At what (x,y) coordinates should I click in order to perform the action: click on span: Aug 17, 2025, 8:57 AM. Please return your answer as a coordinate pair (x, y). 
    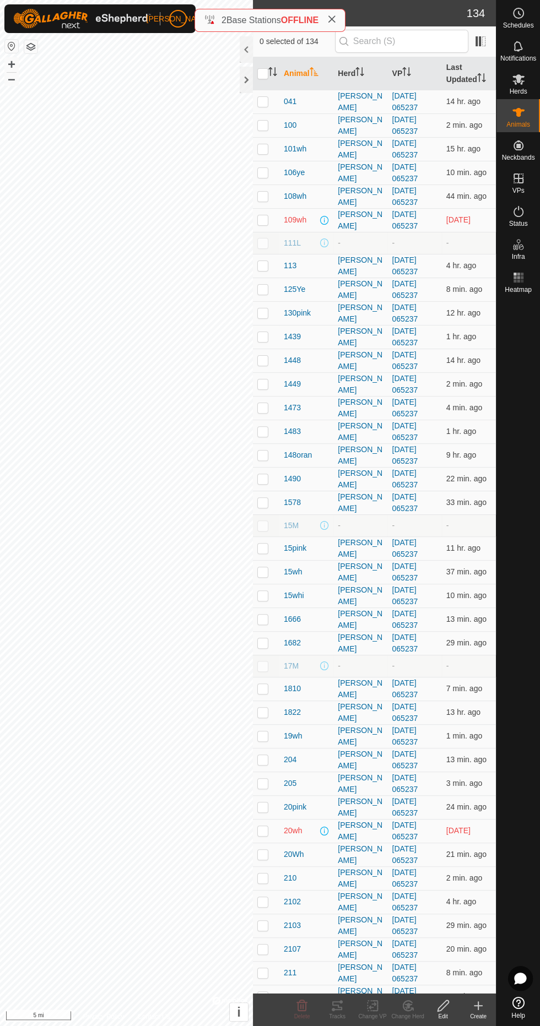
    Looking at the image, I should click on (466, 949).